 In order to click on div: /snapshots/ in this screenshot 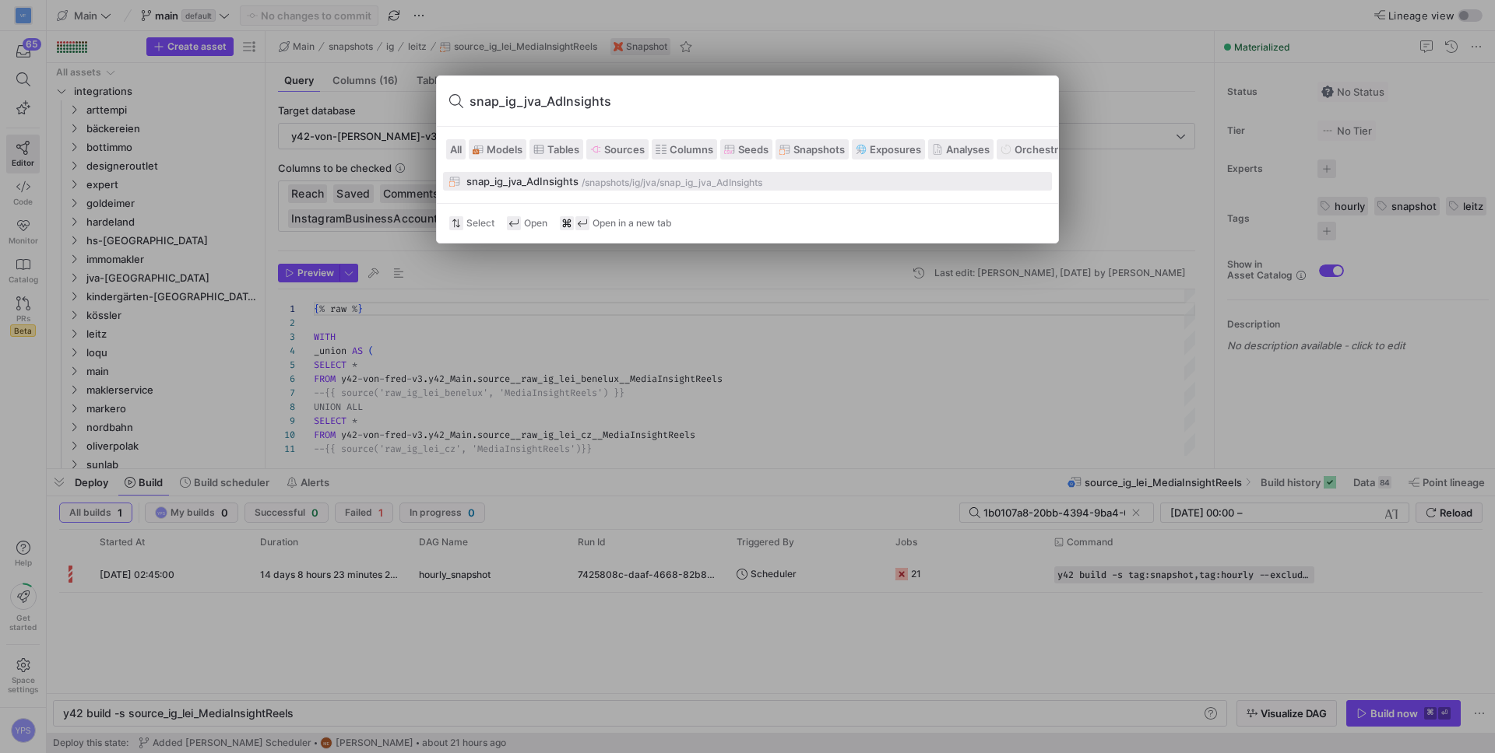, I will do `click(606, 183)`.